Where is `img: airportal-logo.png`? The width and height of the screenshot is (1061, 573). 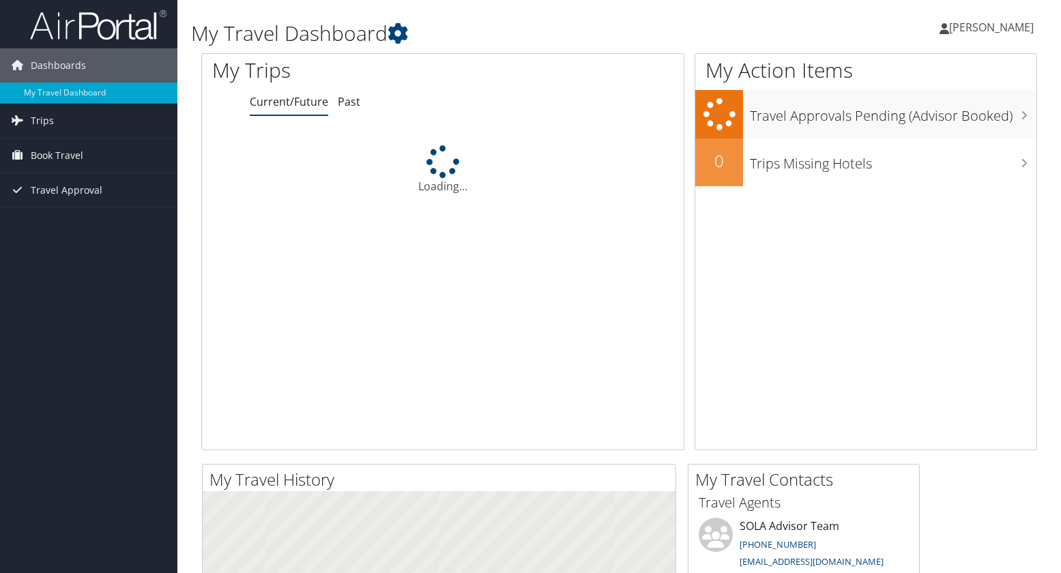 img: airportal-logo.png is located at coordinates (98, 25).